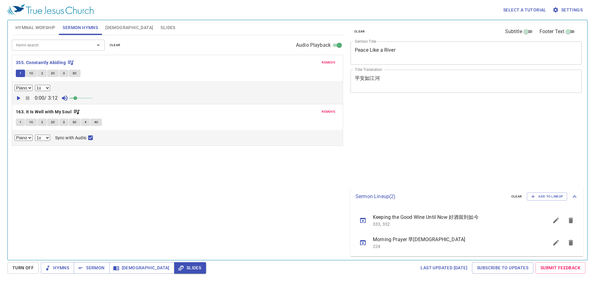  Describe the element at coordinates (48, 112) in the screenshot. I see `button: 163. It Is Well with My Soul` at that location.